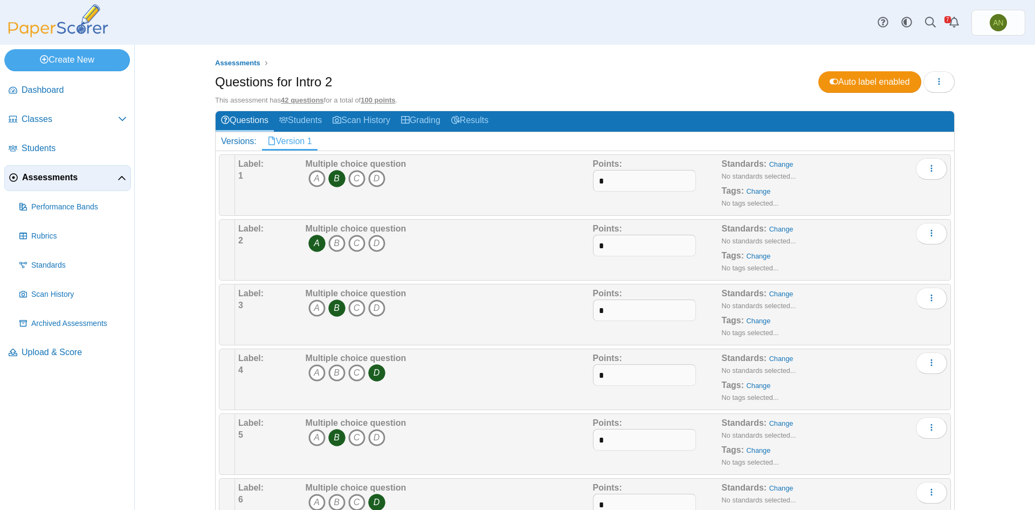 Image resolution: width=1035 pixels, height=510 pixels. Describe the element at coordinates (470, 121) in the screenshot. I see `a: Results` at that location.